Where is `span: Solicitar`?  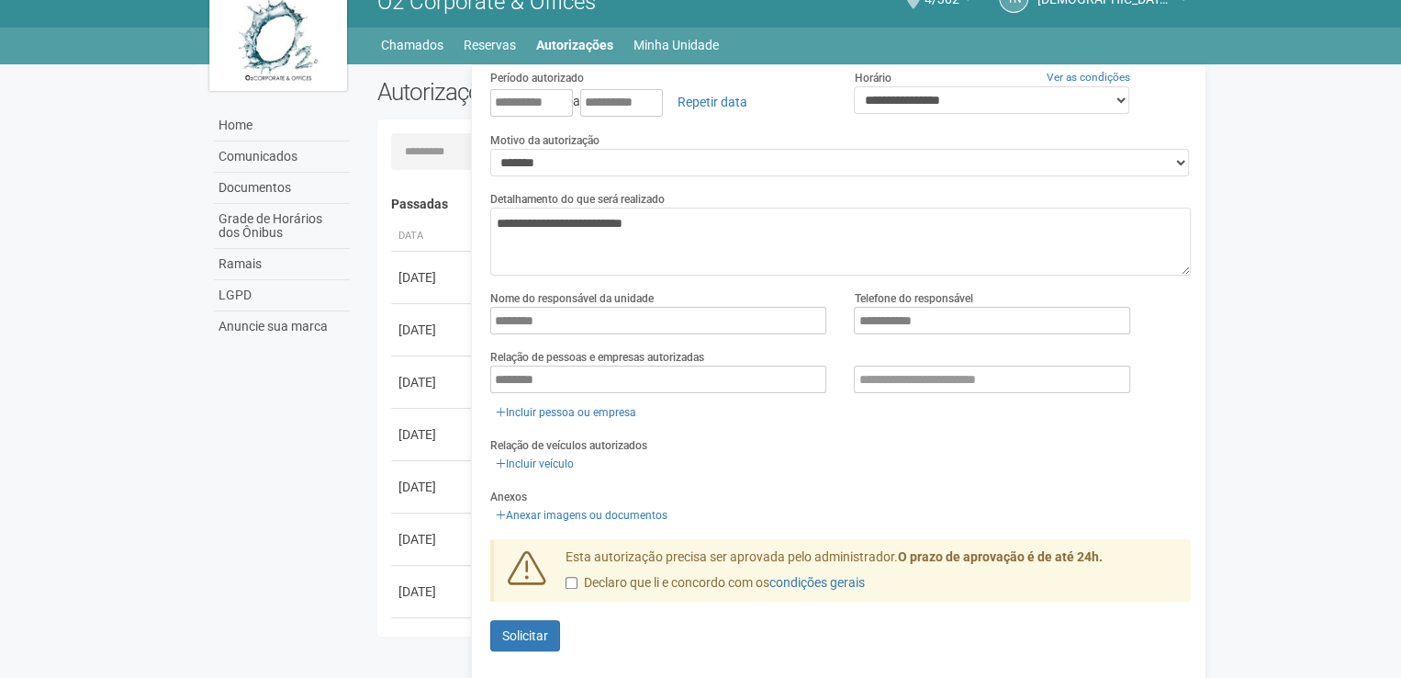 span: Solicitar is located at coordinates (525, 635).